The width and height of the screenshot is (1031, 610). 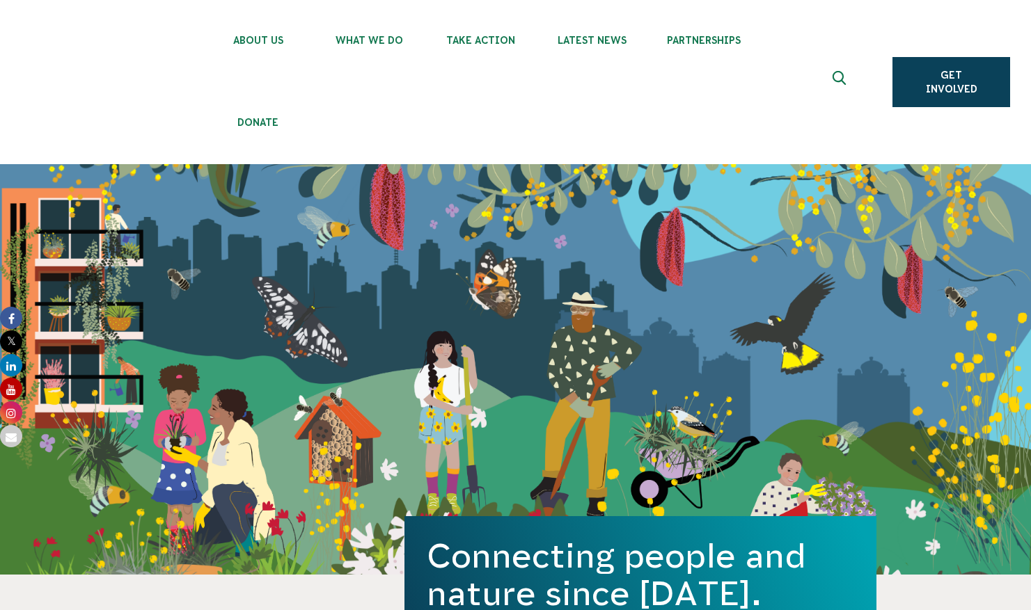 What do you see at coordinates (951, 82) in the screenshot?
I see `a: Get Involved` at bounding box center [951, 82].